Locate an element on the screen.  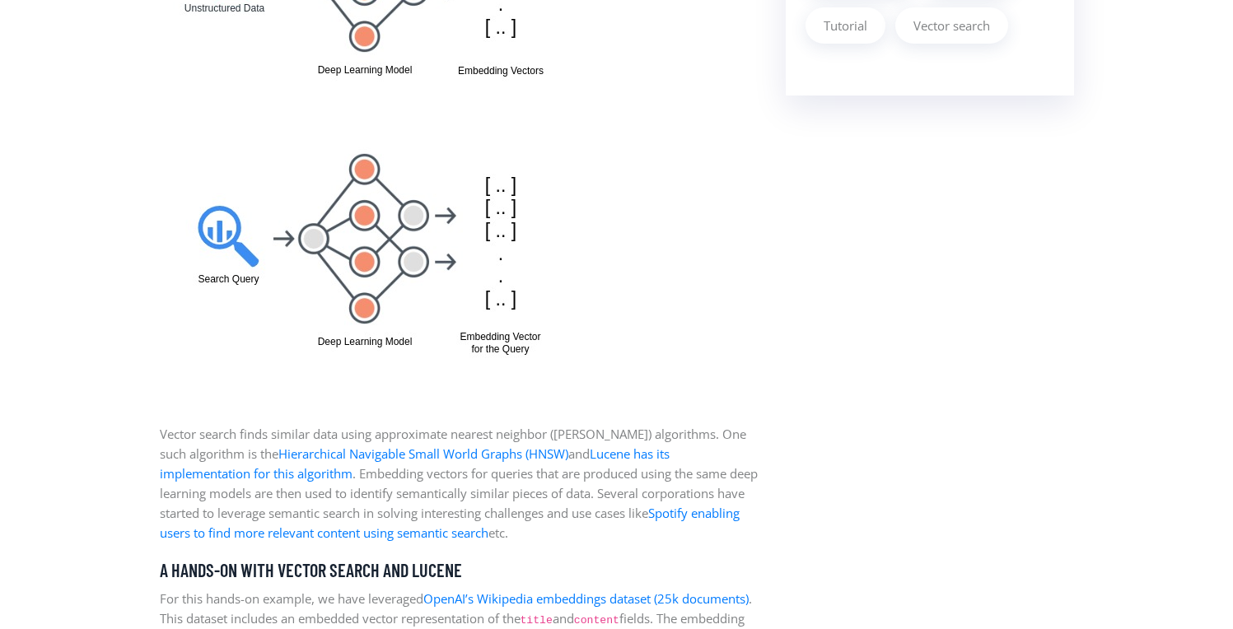
code: title is located at coordinates (536, 620).